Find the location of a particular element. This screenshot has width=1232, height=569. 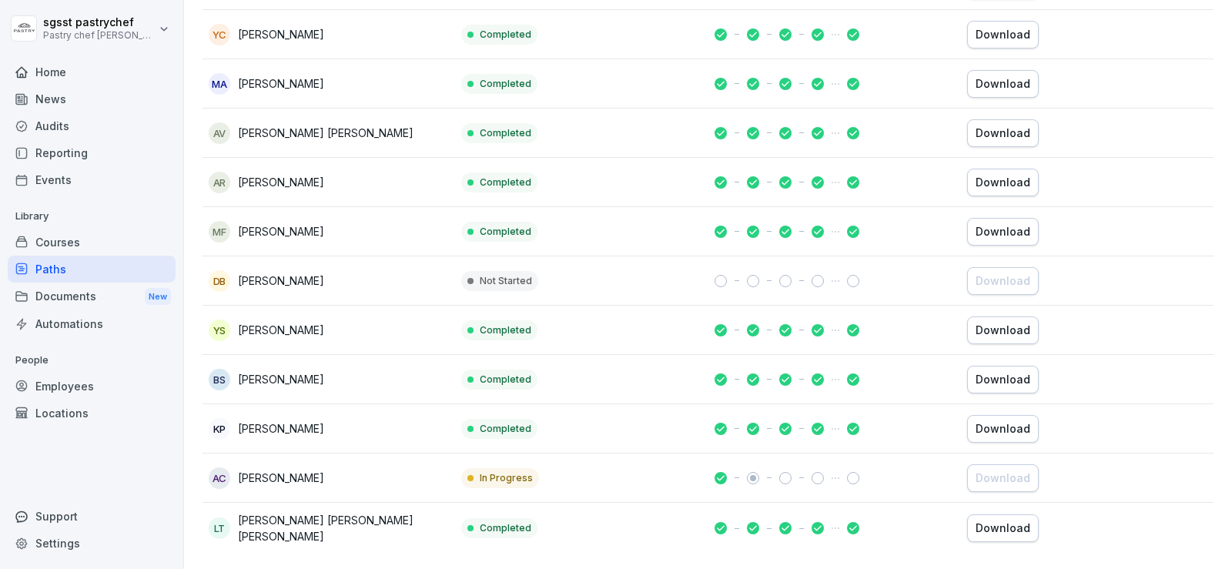

div: YS is located at coordinates (220, 330).